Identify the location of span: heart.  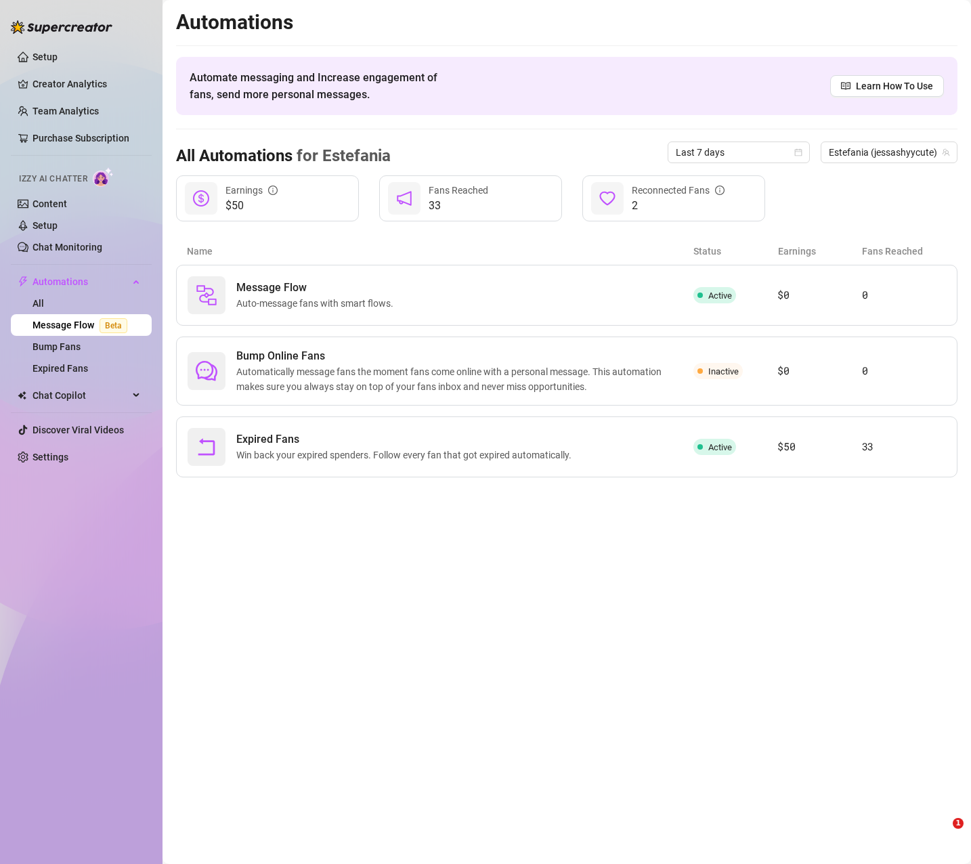
(607, 198).